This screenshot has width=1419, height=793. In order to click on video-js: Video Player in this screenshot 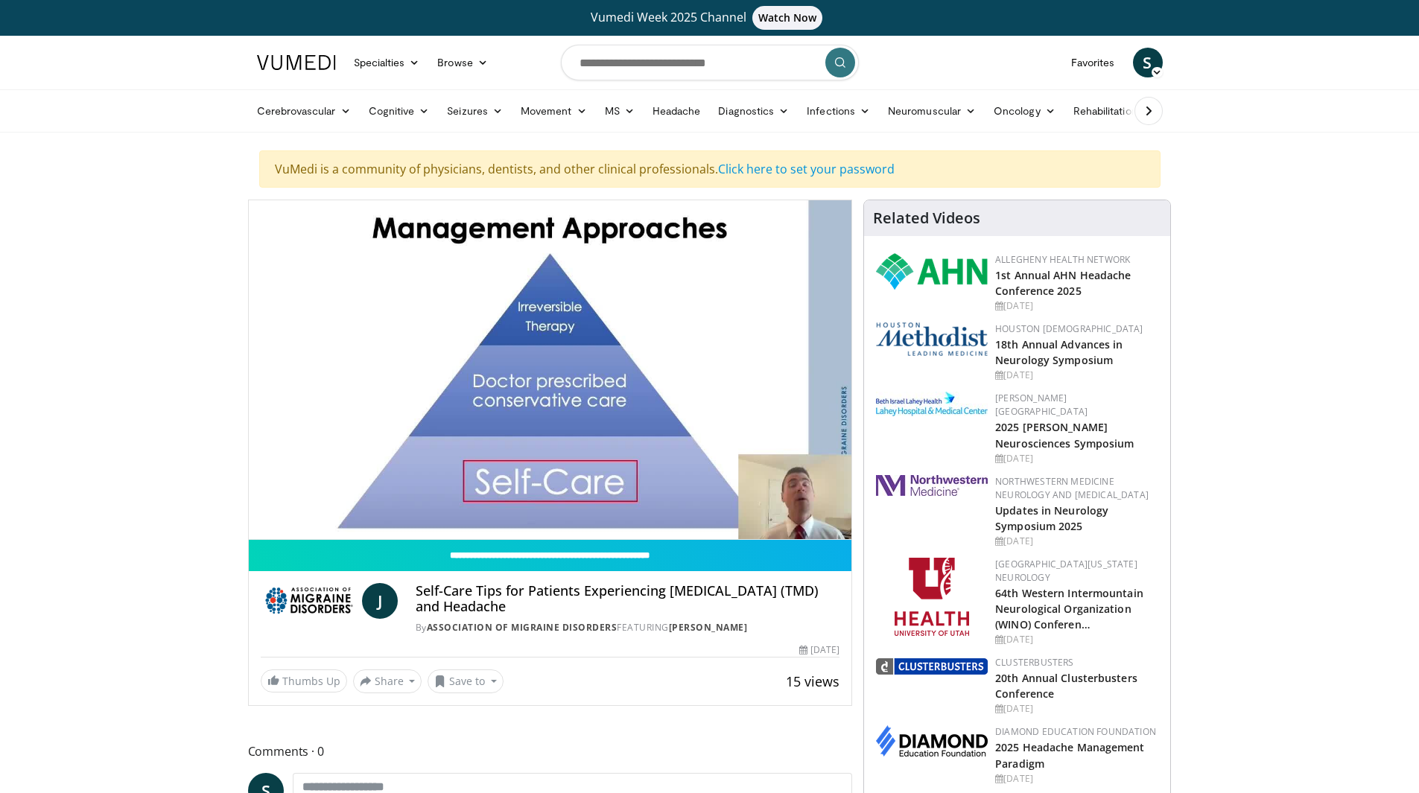, I will do `click(550, 370)`.